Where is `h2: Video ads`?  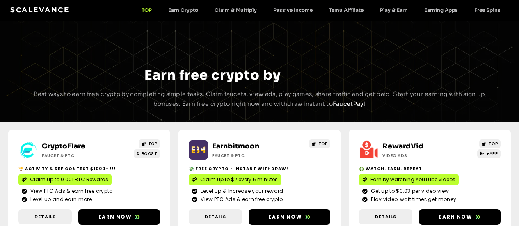 h2: Video ads is located at coordinates (419, 156).